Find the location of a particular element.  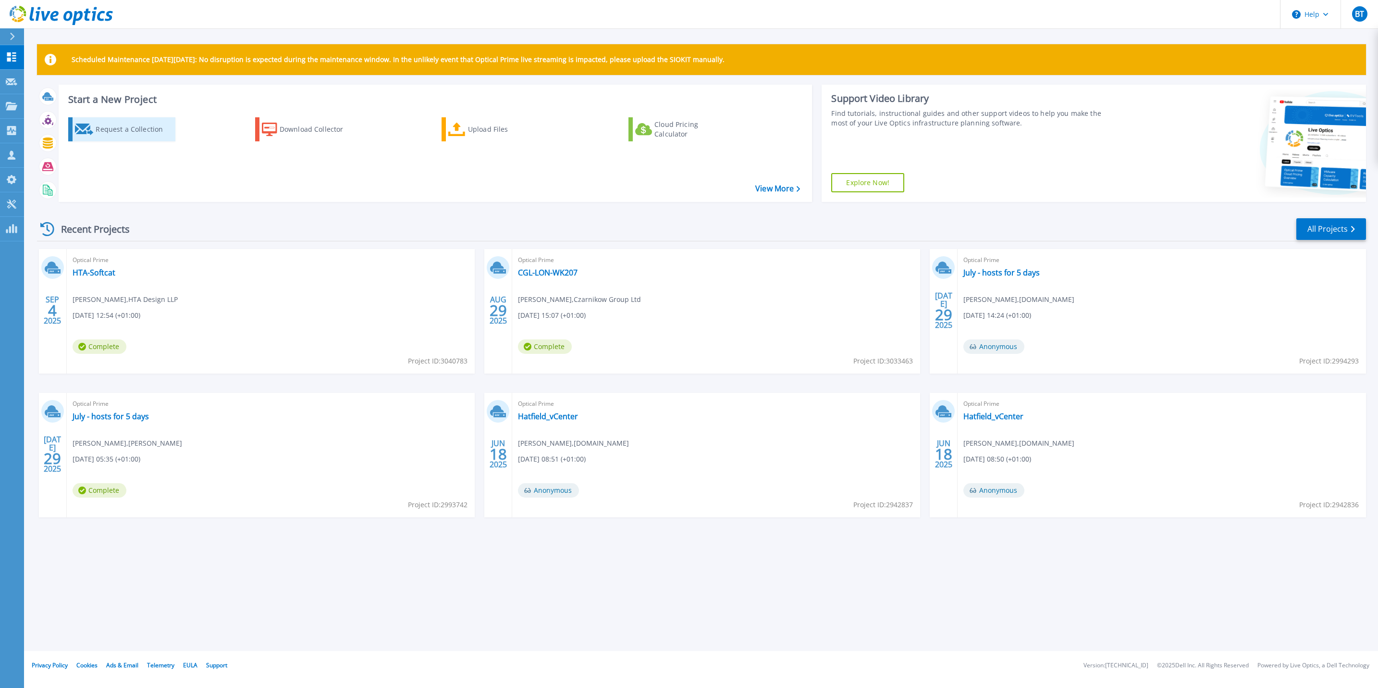

a: Cloud Pricing Calculator is located at coordinates (682, 129).